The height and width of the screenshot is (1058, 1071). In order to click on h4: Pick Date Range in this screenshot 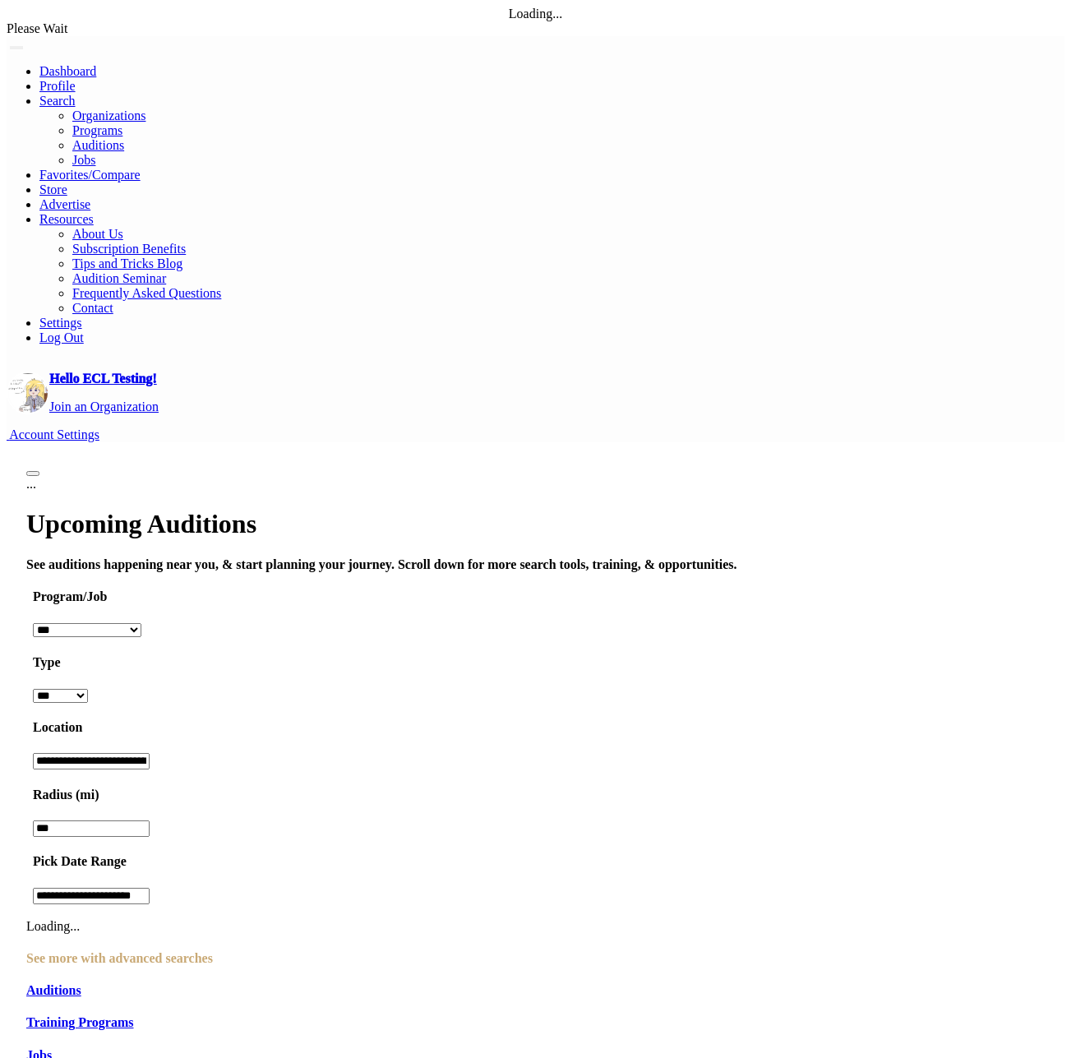, I will do `click(535, 862)`.